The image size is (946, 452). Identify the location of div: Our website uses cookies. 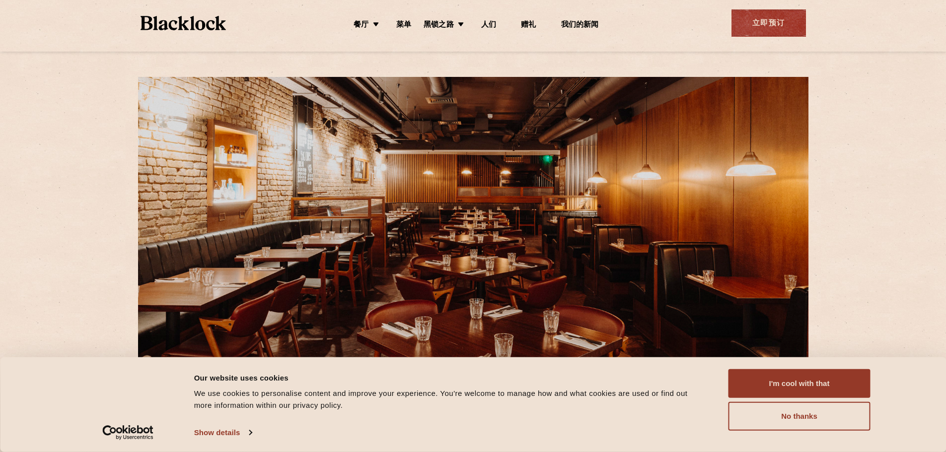
(450, 378).